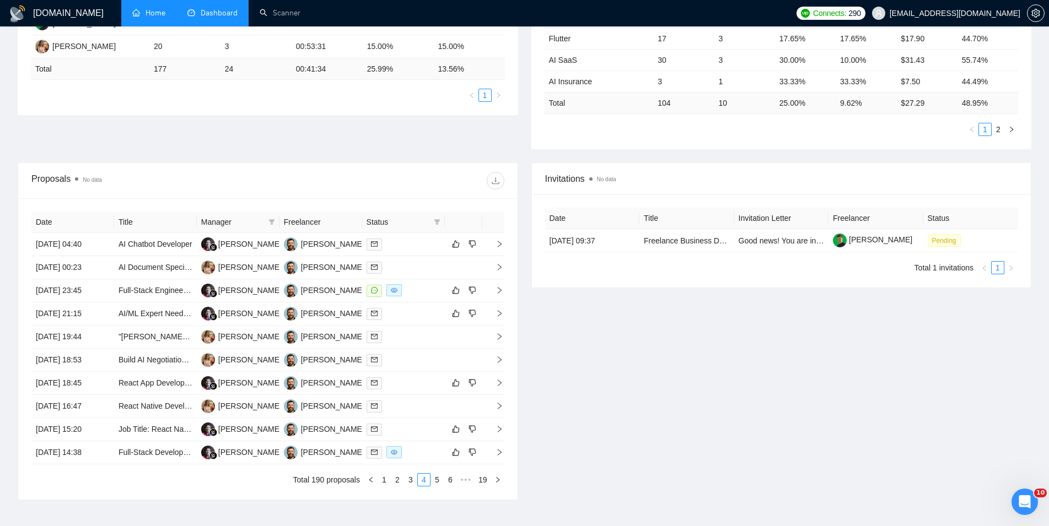 This screenshot has width=1049, height=526. I want to click on span: Dashboard, so click(219, 13).